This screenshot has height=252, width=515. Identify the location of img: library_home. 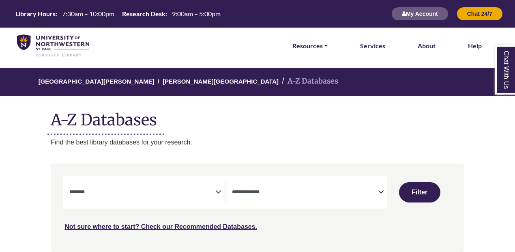
(53, 46).